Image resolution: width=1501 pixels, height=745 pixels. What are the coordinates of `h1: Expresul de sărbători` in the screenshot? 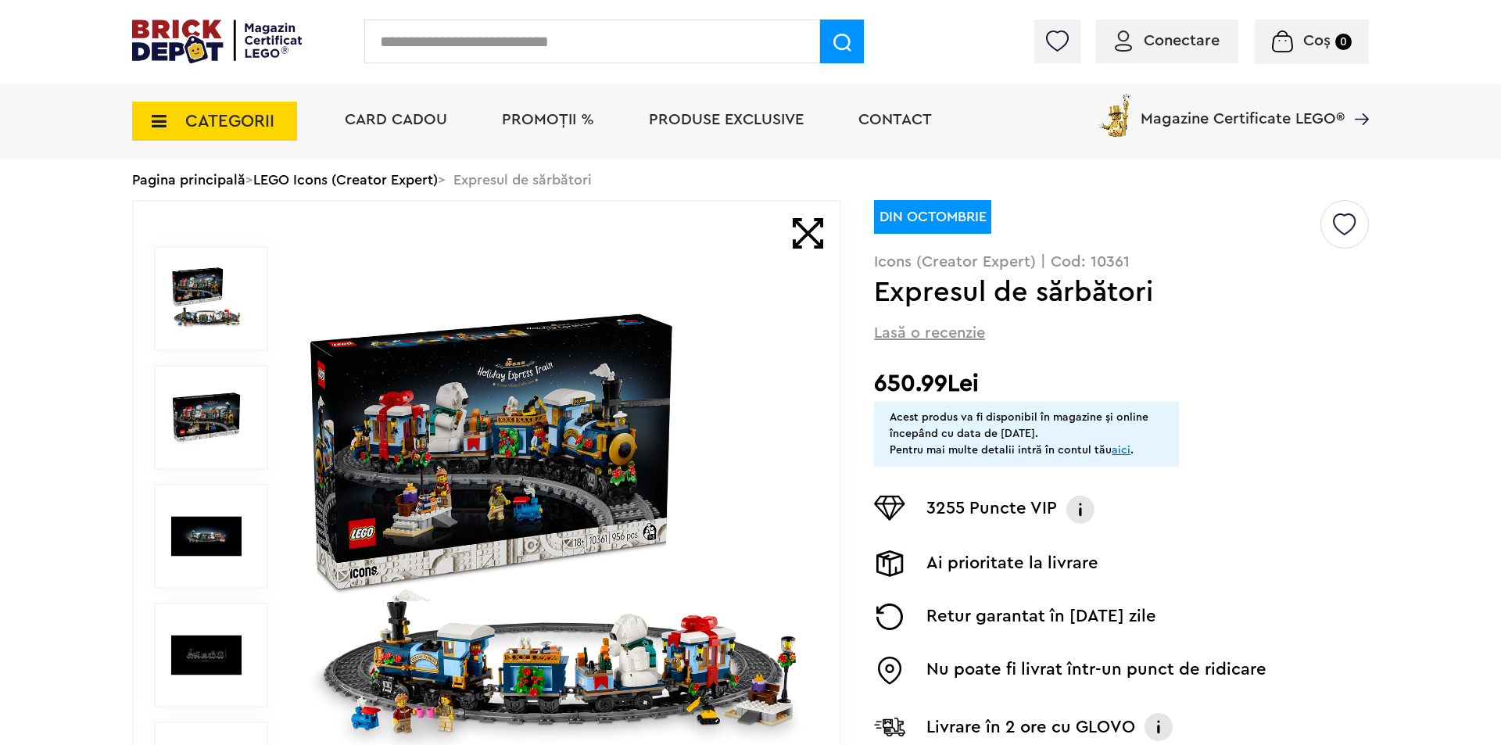 It's located at (1096, 292).